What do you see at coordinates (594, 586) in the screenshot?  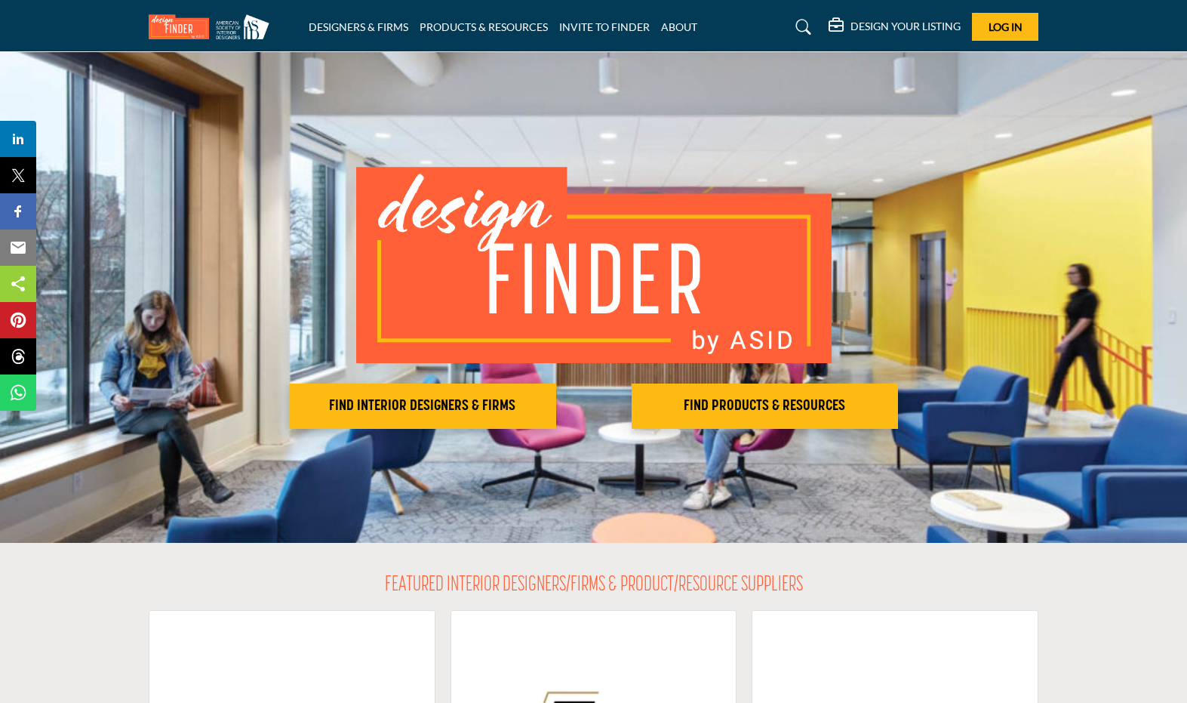 I see `h2: FEATURED INTERIOR DESIGNERS/FIRMS & PRODUCT/RESOURCE SUPPLIERS` at bounding box center [594, 586].